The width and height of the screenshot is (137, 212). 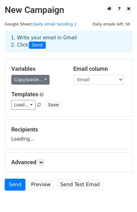 What do you see at coordinates (55, 24) in the screenshot?
I see `a: Daily email Sending 1` at bounding box center [55, 24].